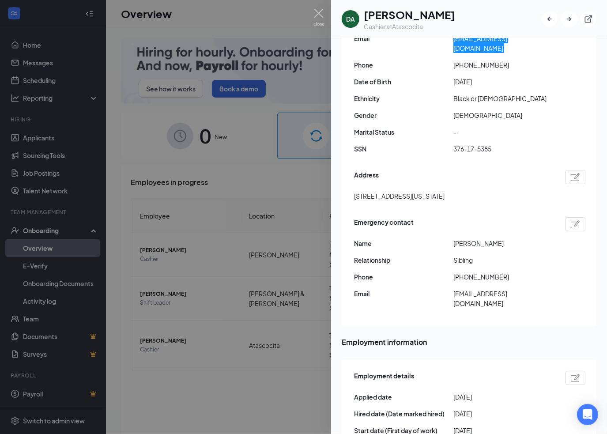 The height and width of the screenshot is (434, 607). I want to click on svg: ArrowRight, so click(569, 19).